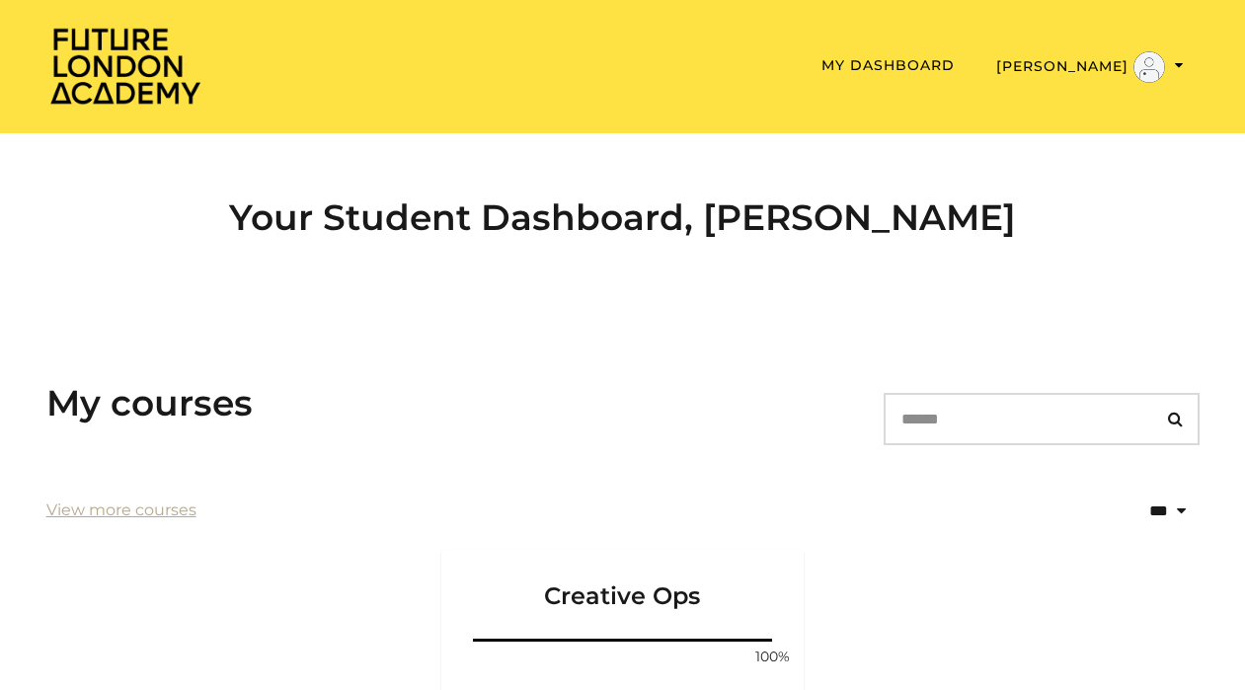 The width and height of the screenshot is (1245, 690). I want to click on select: status, so click(1142, 510).